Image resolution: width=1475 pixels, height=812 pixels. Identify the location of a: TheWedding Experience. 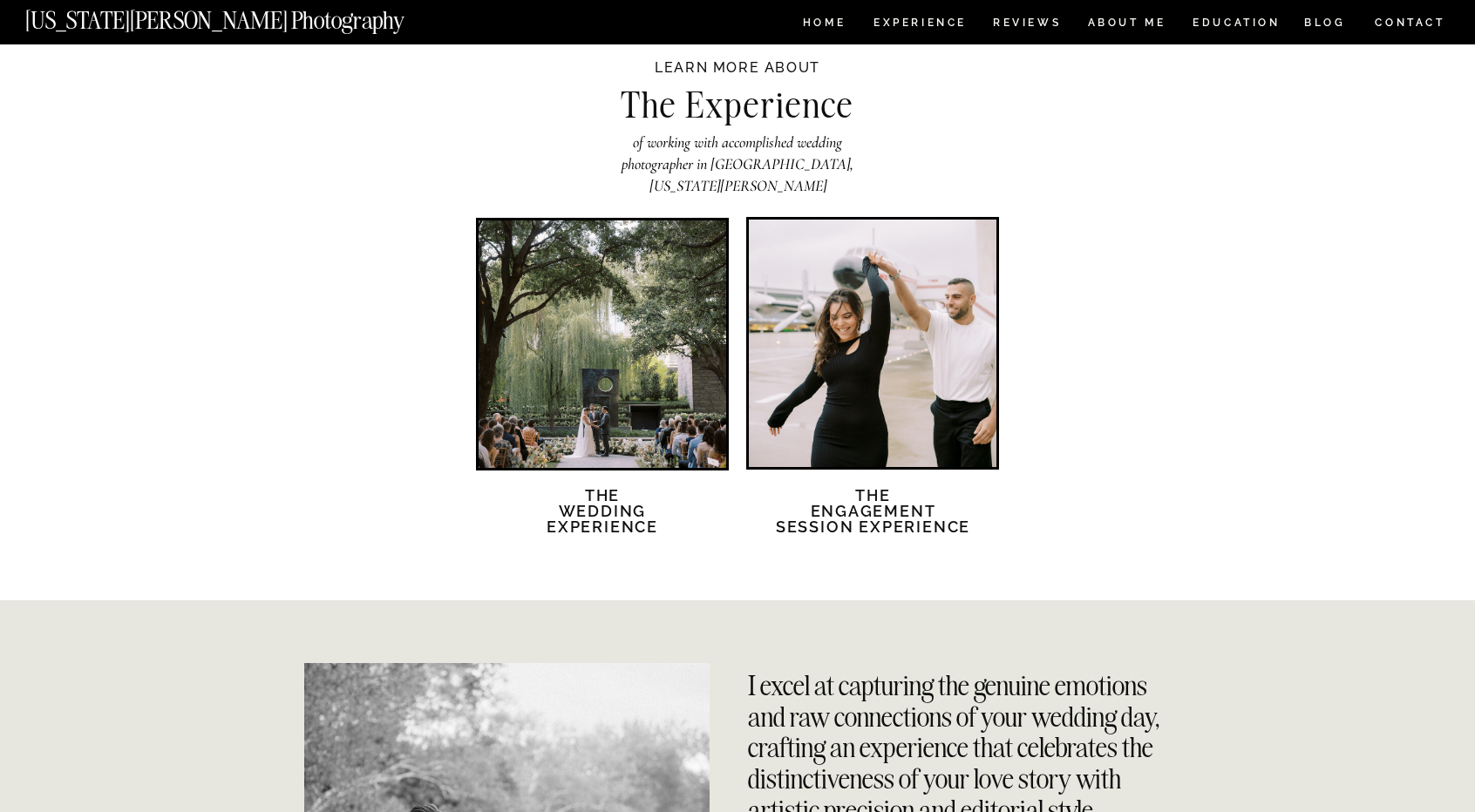
(602, 522).